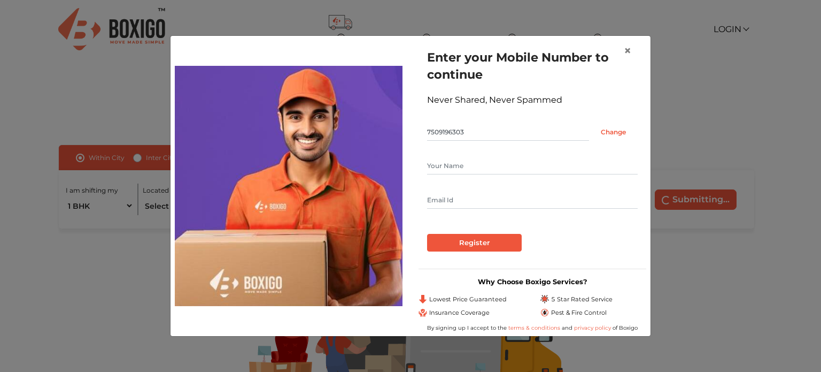  What do you see at coordinates (533, 327) in the screenshot?
I see `div: By signing up I accept to the and of Boxigo` at bounding box center [533, 327].